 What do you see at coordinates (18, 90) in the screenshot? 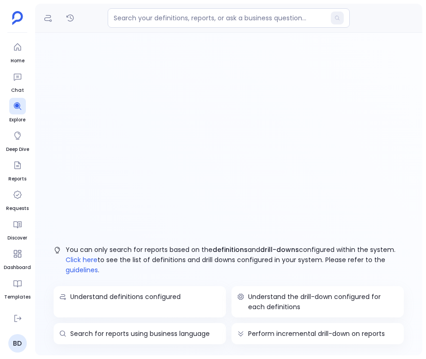
I see `span: Chat` at bounding box center [18, 90].